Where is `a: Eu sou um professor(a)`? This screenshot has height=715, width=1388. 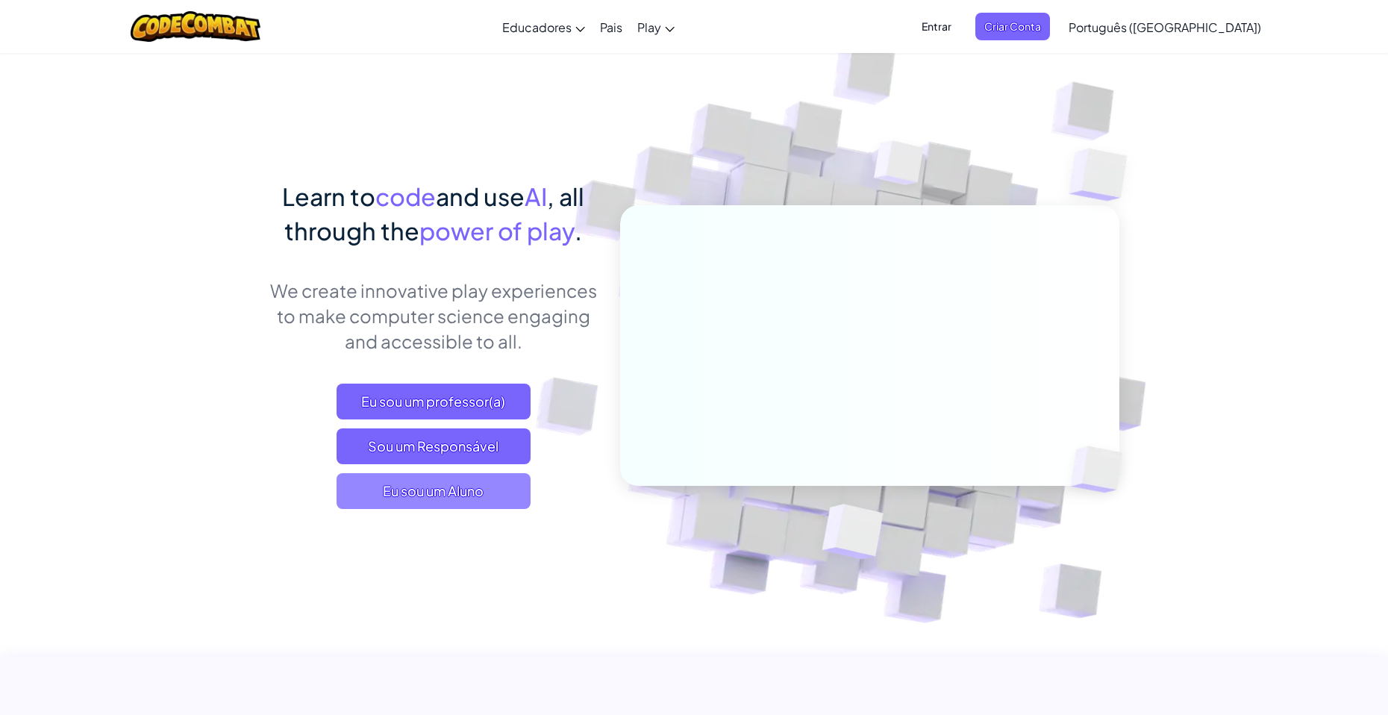 a: Eu sou um professor(a) is located at coordinates (434, 402).